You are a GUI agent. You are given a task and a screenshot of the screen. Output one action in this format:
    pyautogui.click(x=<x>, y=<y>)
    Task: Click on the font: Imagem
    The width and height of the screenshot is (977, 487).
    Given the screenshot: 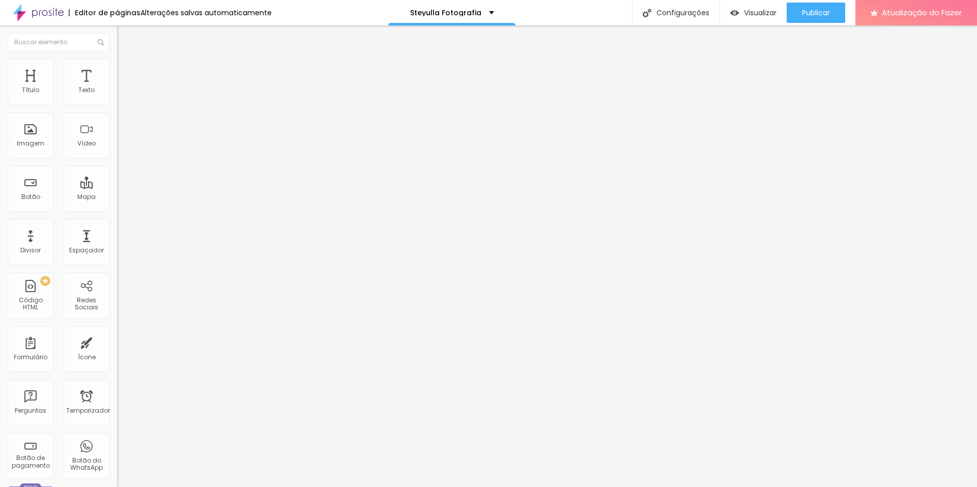 What is the action you would take?
    pyautogui.click(x=31, y=143)
    